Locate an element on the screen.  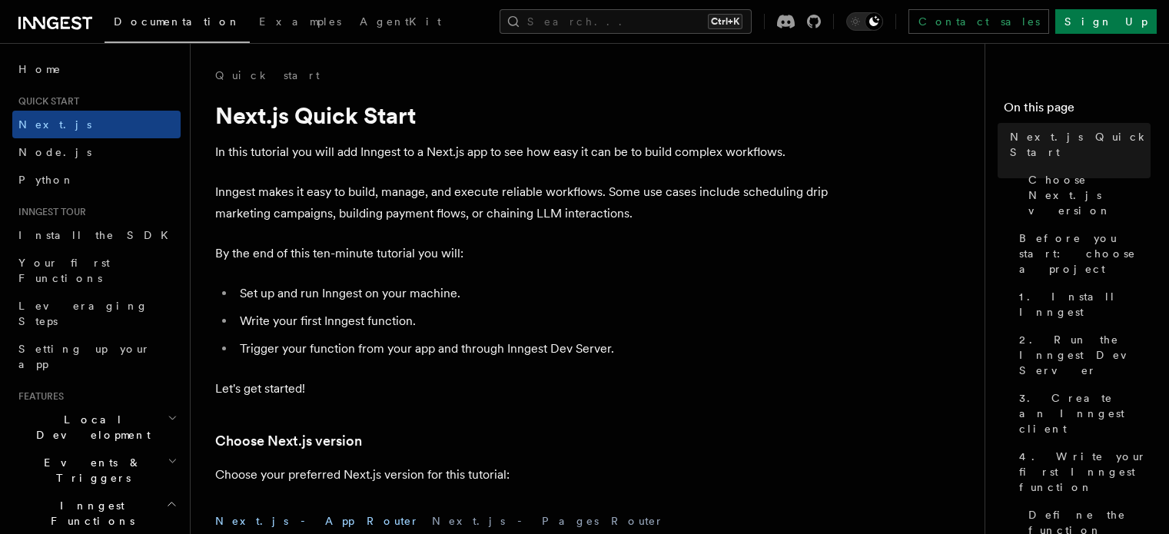
a: 1. Install Inngest is located at coordinates (1081, 304).